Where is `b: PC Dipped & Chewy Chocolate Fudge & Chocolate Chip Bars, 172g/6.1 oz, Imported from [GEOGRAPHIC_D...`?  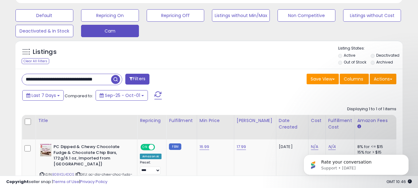
b: PC Dipped & Chewy Chocolate Fudge & Chocolate Chip Bars, 172g/6.1 oz, Imported from [GEOGRAPHIC_D... is located at coordinates (91, 156).